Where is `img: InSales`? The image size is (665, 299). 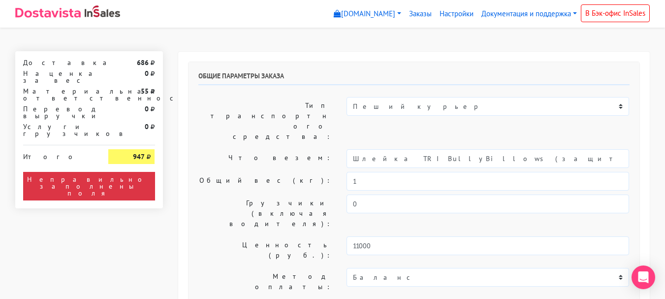
img: InSales is located at coordinates (102, 11).